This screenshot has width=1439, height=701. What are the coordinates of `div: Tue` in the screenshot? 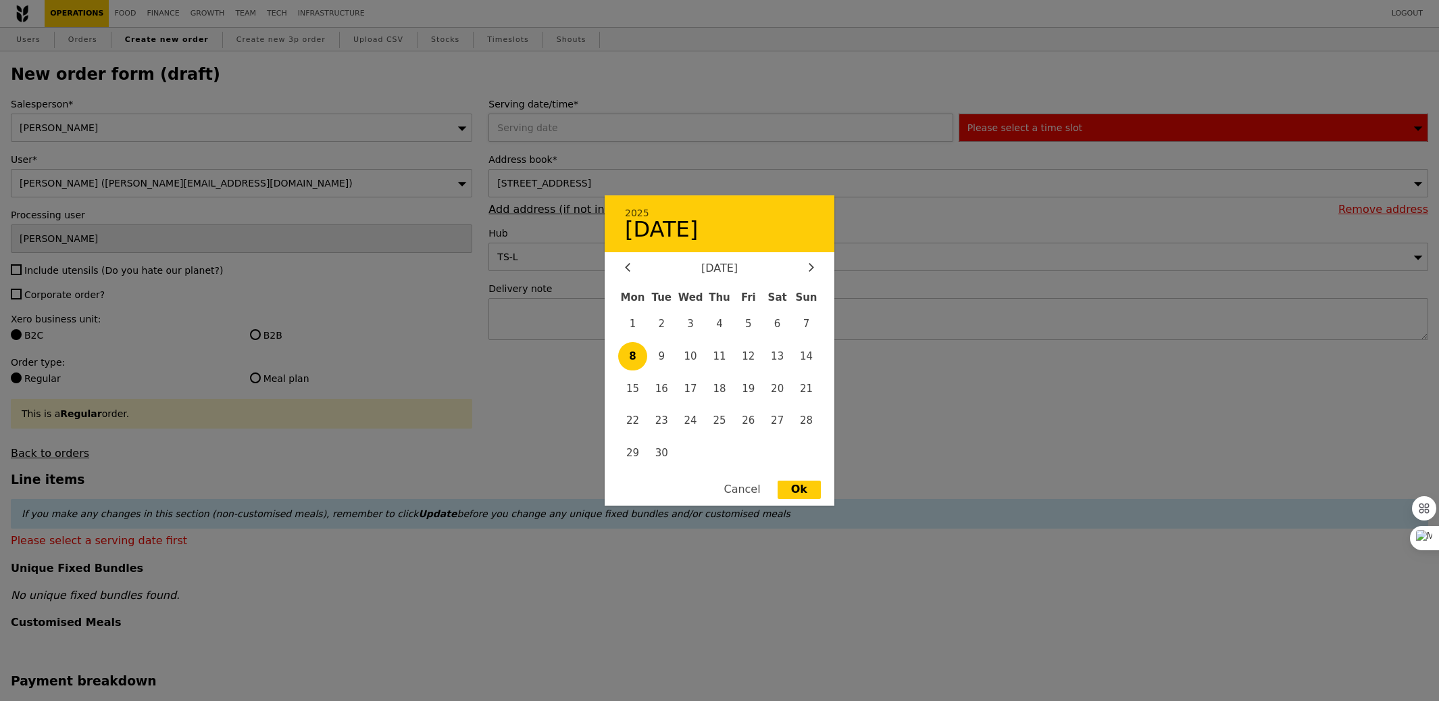 It's located at (661, 297).